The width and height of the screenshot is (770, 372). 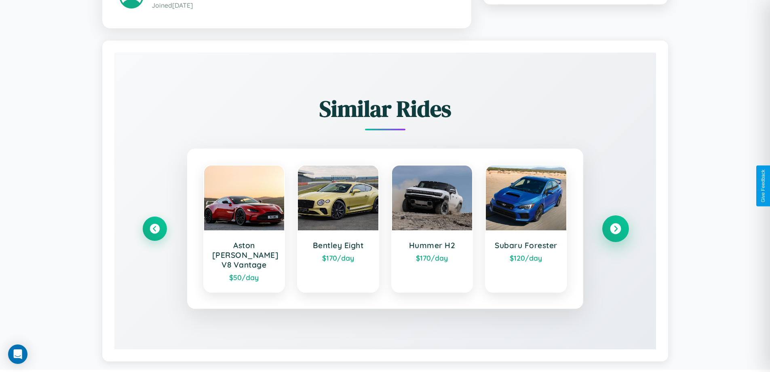 I want to click on a: Bentley Eight$170/day, so click(x=338, y=229).